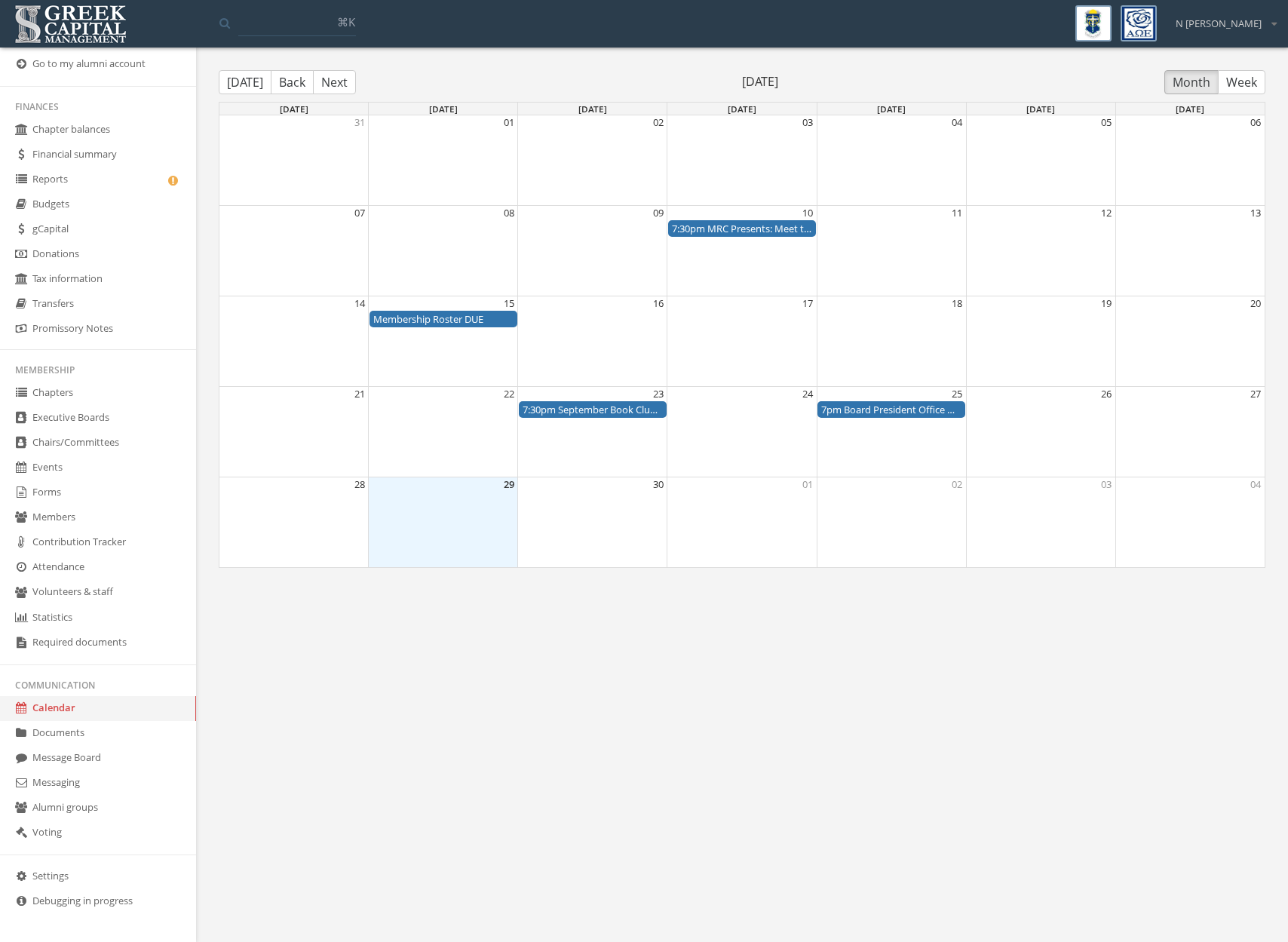 The height and width of the screenshot is (942, 1288). I want to click on button: 14, so click(360, 303).